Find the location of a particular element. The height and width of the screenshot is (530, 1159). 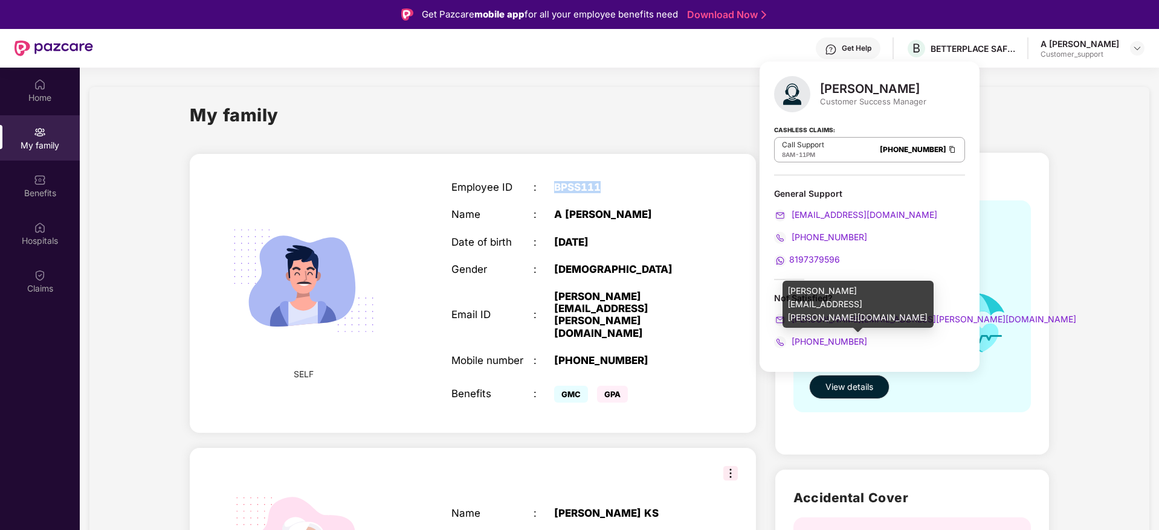

div: Customer Success Manager is located at coordinates (873, 101).